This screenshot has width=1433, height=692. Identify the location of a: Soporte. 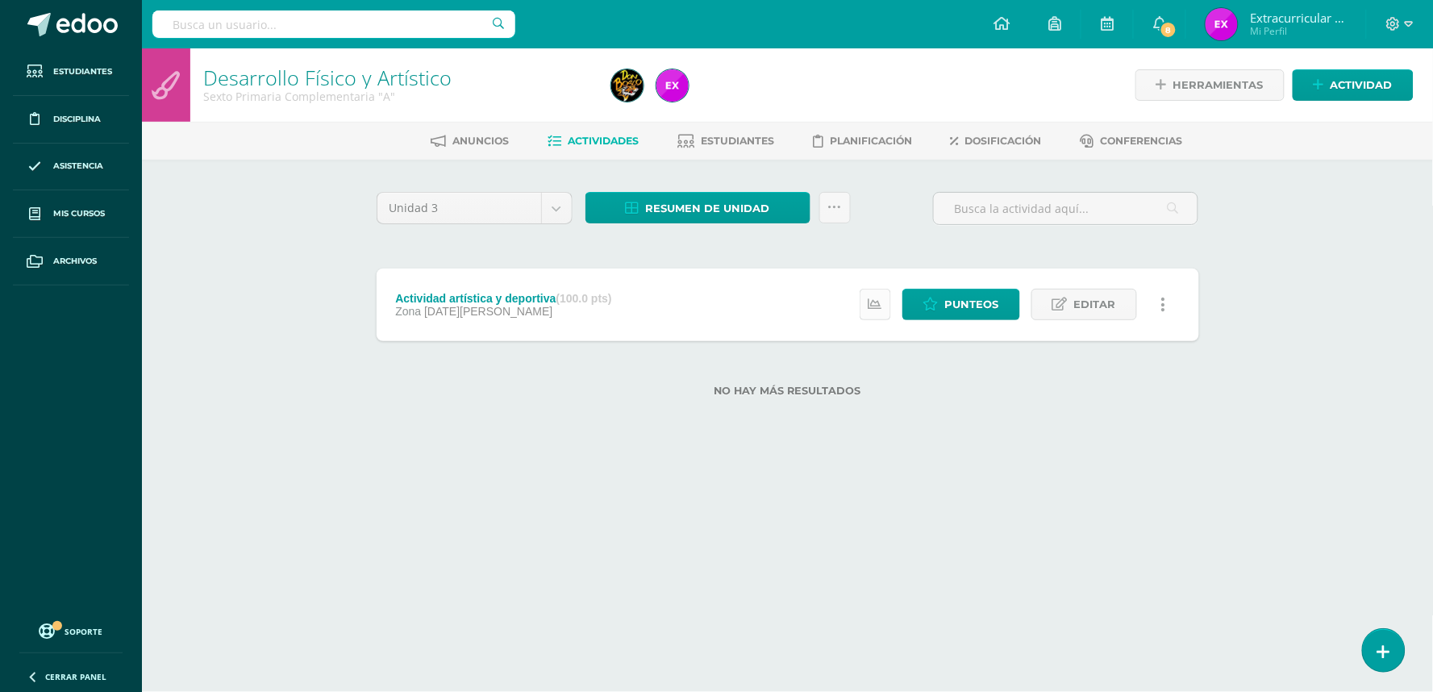
(71, 630).